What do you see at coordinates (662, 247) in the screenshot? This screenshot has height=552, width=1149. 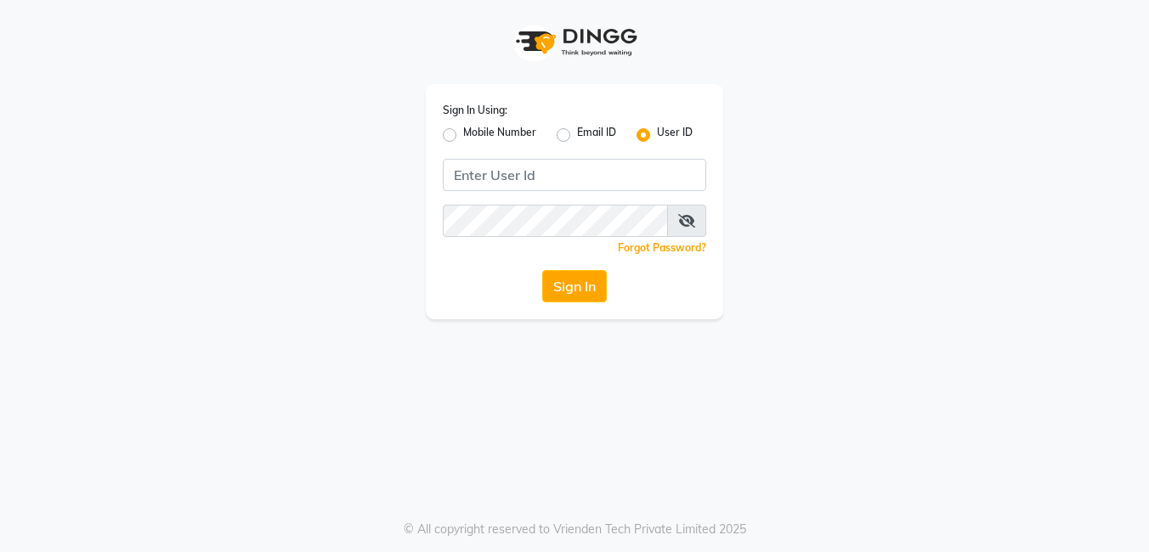 I see `a: Forgot Password?` at bounding box center [662, 247].